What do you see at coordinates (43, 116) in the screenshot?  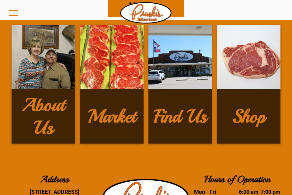 I see `h3: About Us` at bounding box center [43, 116].